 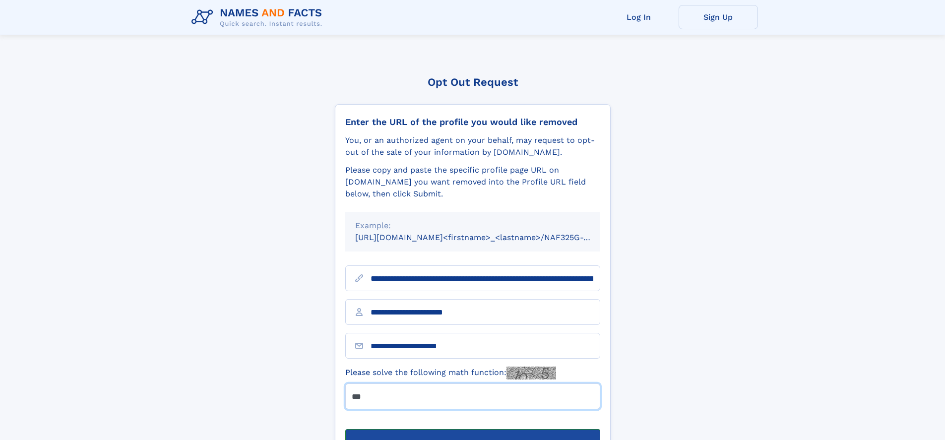 I want to click on a: Sign Up, so click(x=718, y=17).